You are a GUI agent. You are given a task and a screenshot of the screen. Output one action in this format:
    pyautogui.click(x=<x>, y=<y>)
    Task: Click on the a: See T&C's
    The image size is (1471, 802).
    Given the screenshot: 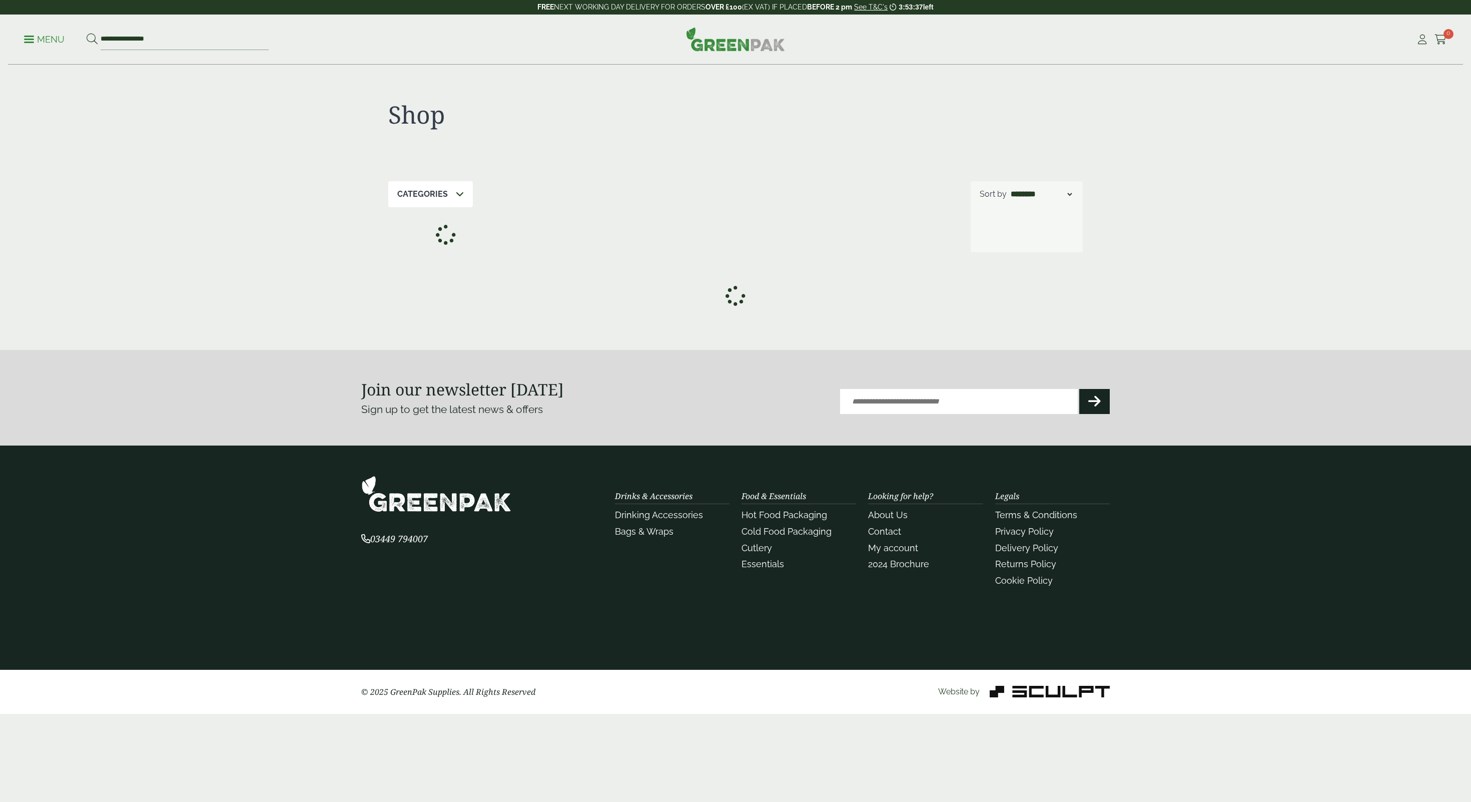 What is the action you would take?
    pyautogui.click(x=871, y=7)
    